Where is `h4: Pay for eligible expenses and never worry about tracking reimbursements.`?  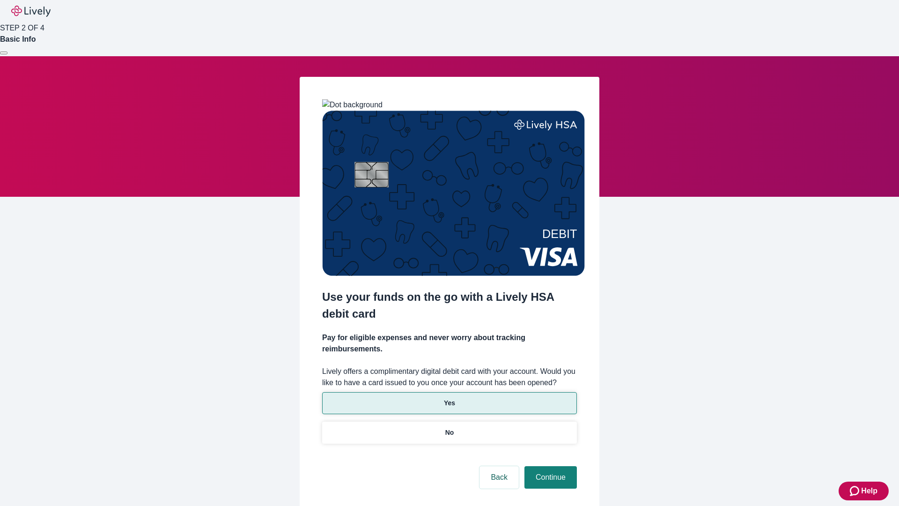 h4: Pay for eligible expenses and never worry about tracking reimbursements. is located at coordinates (450, 343).